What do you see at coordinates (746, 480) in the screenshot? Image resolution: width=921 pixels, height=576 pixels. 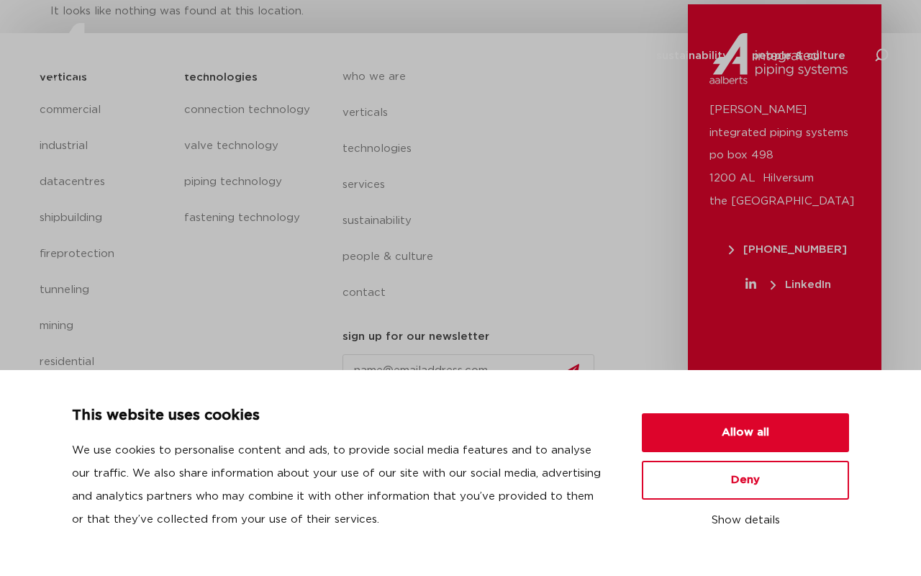 I see `button: Deny` at bounding box center [746, 480].